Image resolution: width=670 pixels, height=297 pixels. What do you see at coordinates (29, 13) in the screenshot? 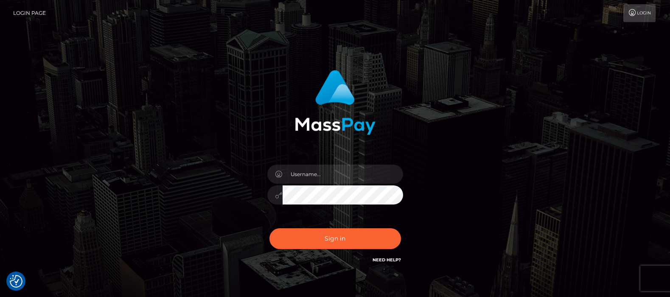
I see `a: Login Page` at bounding box center [29, 13].